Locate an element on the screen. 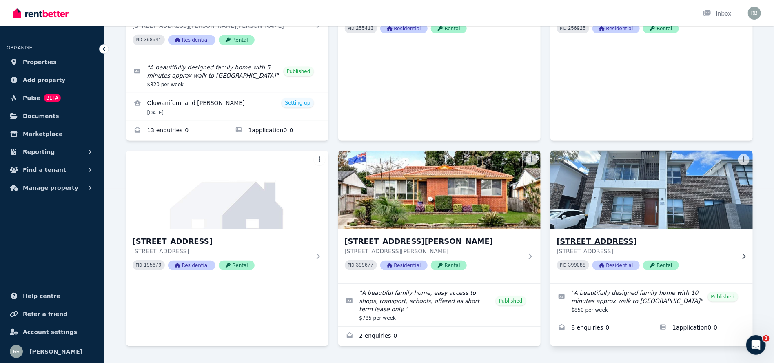  code: 399677 is located at coordinates (364, 265).